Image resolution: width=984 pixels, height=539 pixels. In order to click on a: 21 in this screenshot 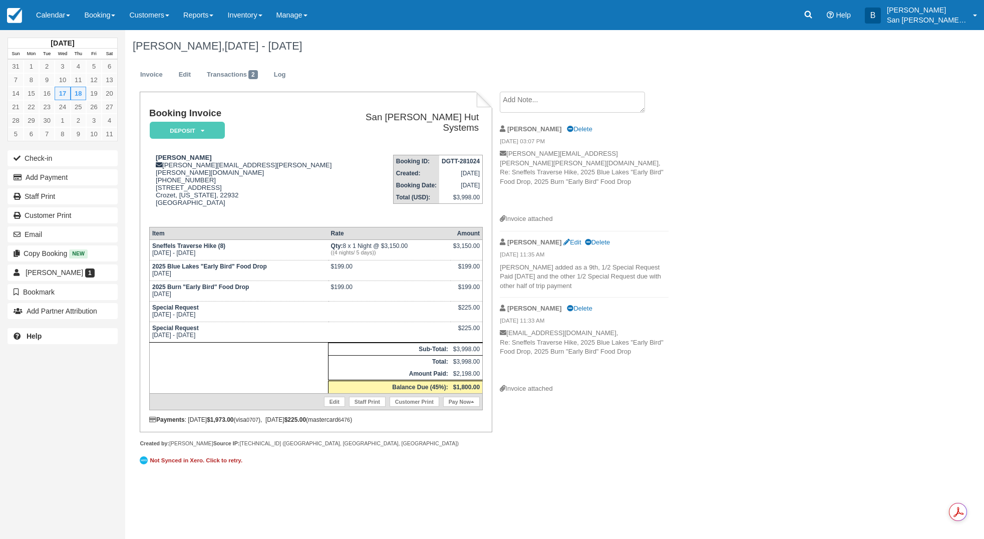, I will do `click(16, 107)`.